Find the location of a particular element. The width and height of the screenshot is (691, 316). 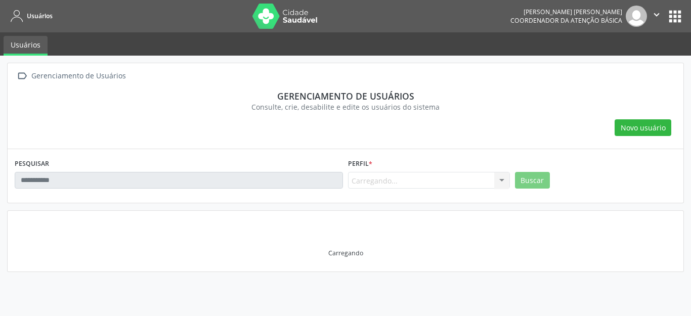

a:  Gerenciamento de Usuários is located at coordinates (71, 76).